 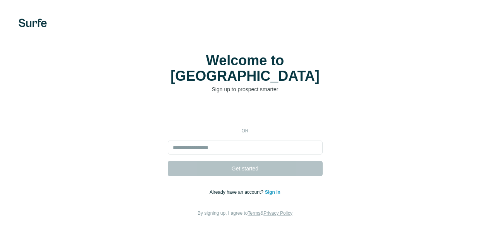 I want to click on img: Surfe's logo, so click(x=33, y=23).